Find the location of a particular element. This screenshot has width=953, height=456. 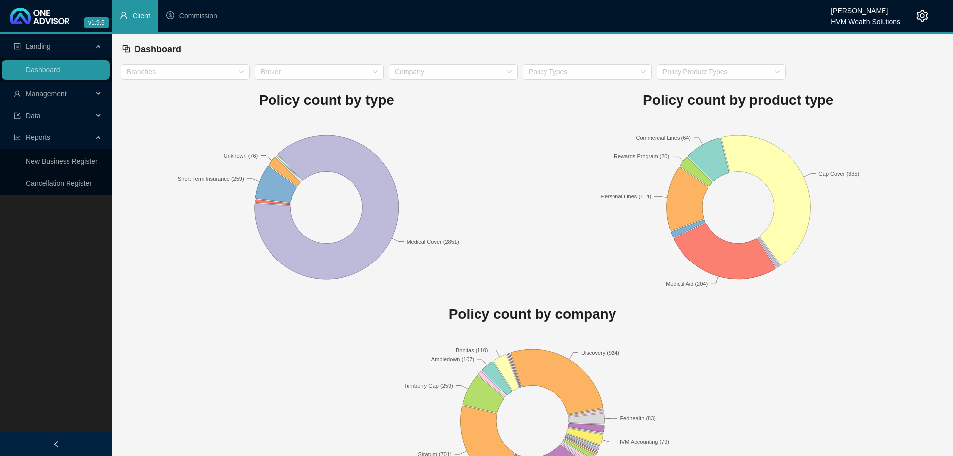

text: Ambledown (107) is located at coordinates (452, 359).